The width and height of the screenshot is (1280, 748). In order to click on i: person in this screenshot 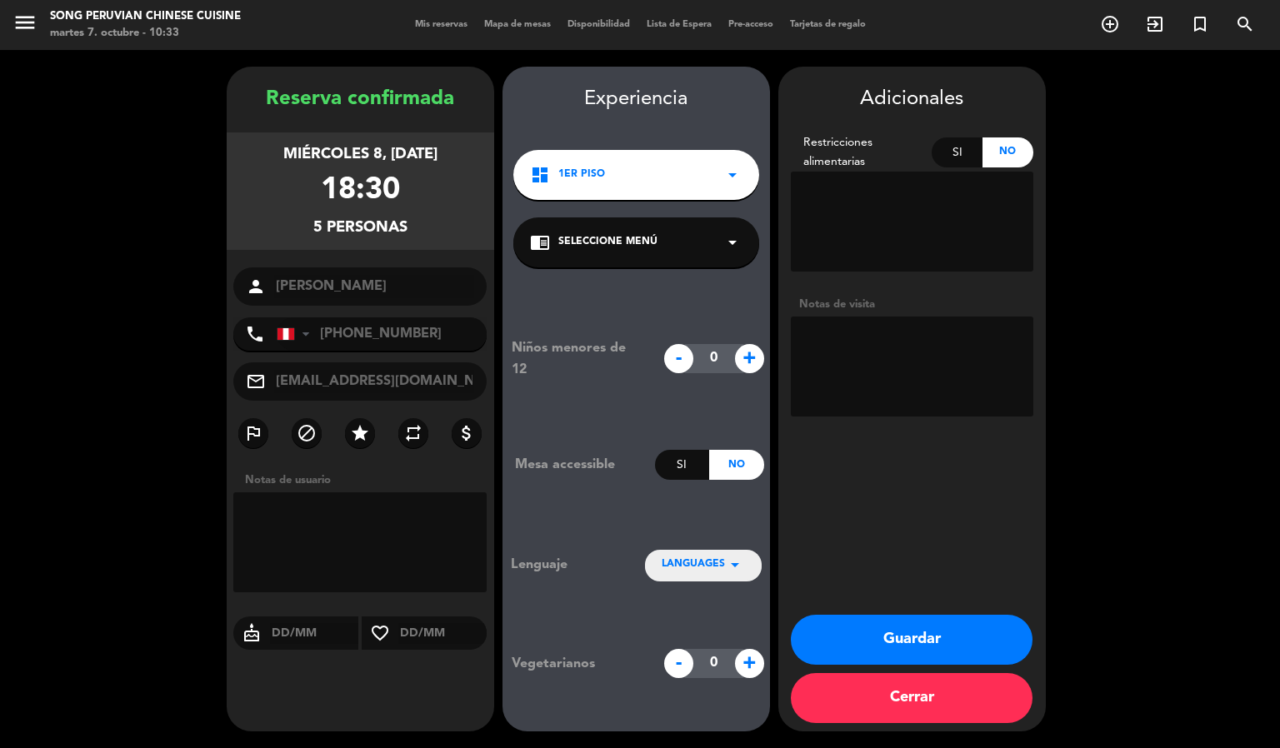, I will do `click(256, 287)`.